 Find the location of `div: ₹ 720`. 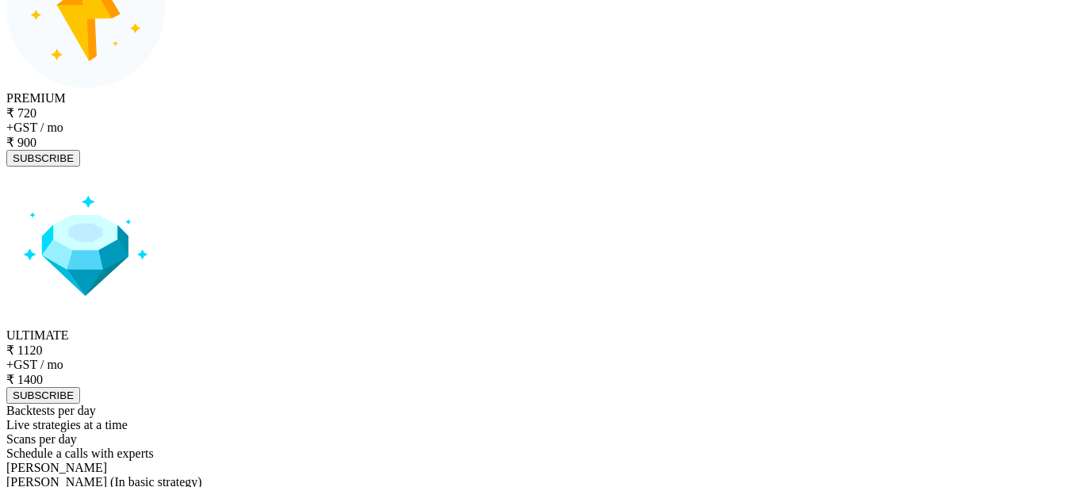

div: ₹ 720 is located at coordinates (542, 113).